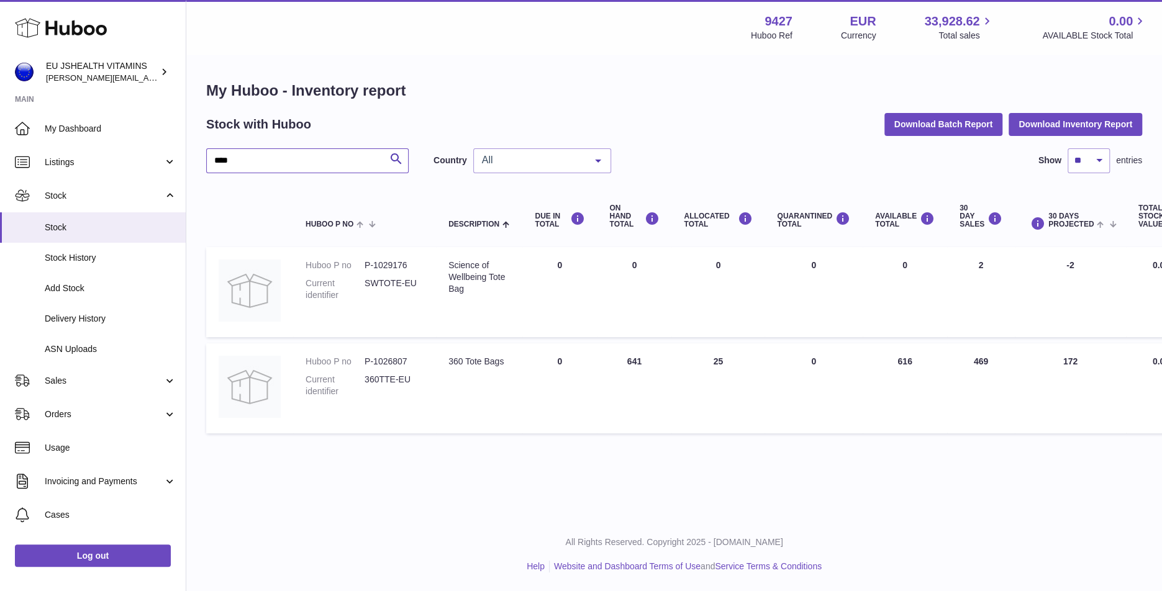 The width and height of the screenshot is (1162, 591). Describe the element at coordinates (981, 388) in the screenshot. I see `td: 469` at that location.